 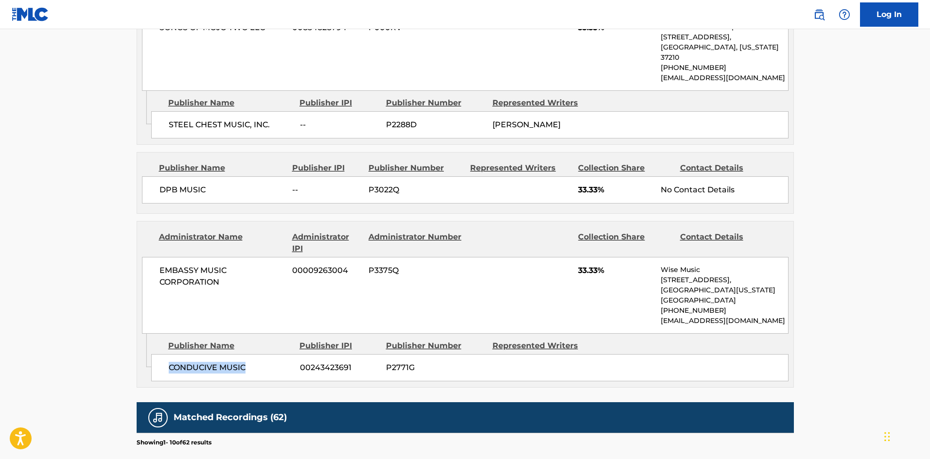 What do you see at coordinates (327, 243) in the screenshot?
I see `div: Administrator IPI` at bounding box center [327, 243].